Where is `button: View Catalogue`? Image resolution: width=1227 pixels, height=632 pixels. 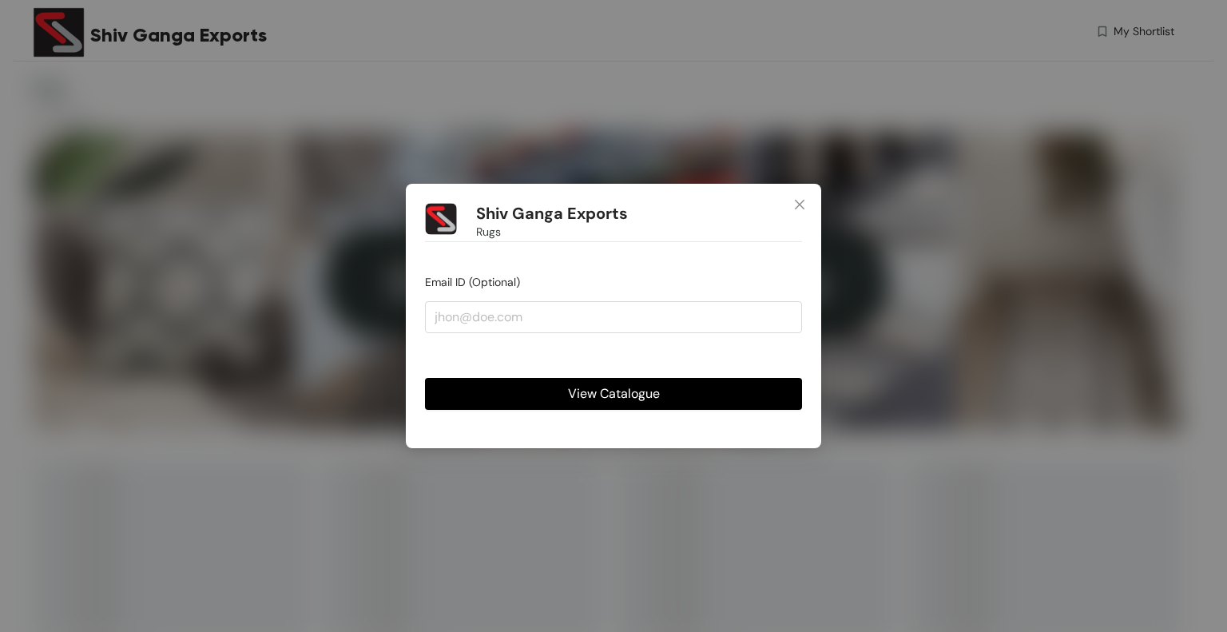
button: View Catalogue is located at coordinates (614, 394).